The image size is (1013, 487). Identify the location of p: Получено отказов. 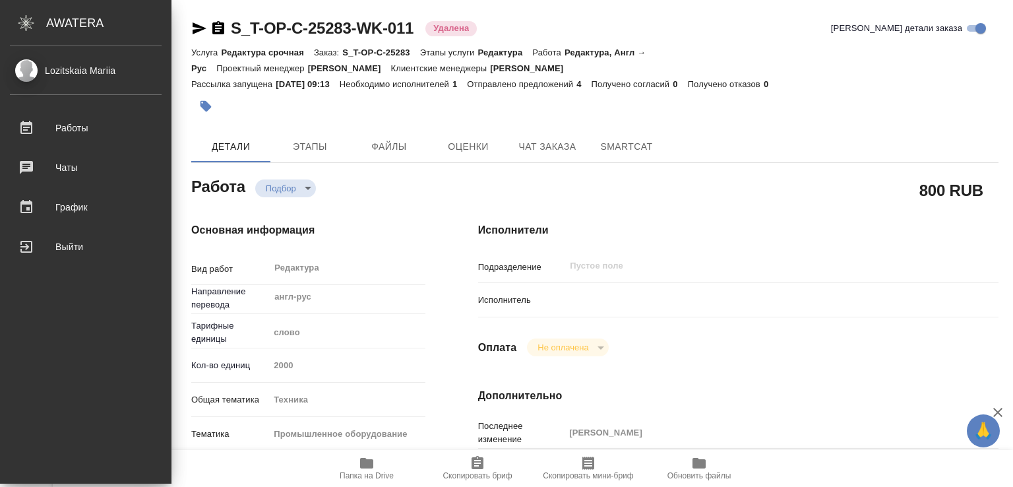
(725, 84).